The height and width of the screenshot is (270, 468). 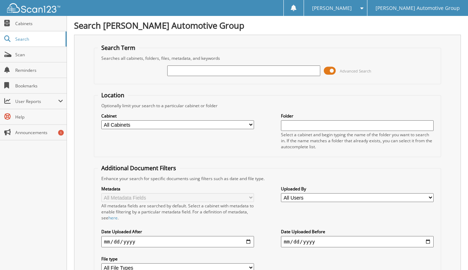 I want to click on div: All metadata fields are searched by default. Select a cabinet with metadata to enable filtering b..., so click(x=178, y=212).